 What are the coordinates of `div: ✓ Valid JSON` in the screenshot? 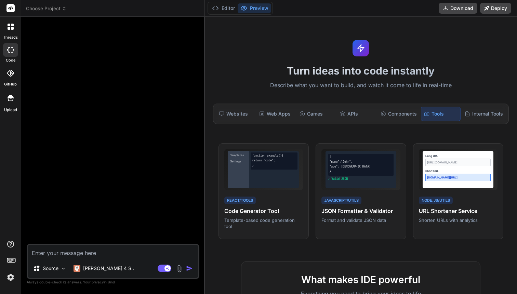 It's located at (361, 179).